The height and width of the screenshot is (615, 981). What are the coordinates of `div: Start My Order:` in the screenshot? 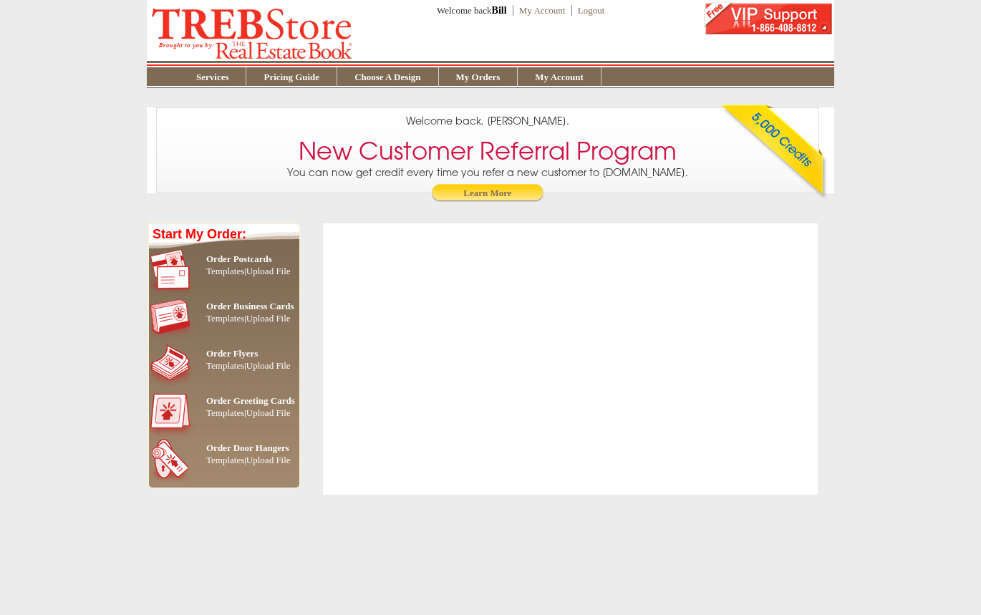 It's located at (224, 235).